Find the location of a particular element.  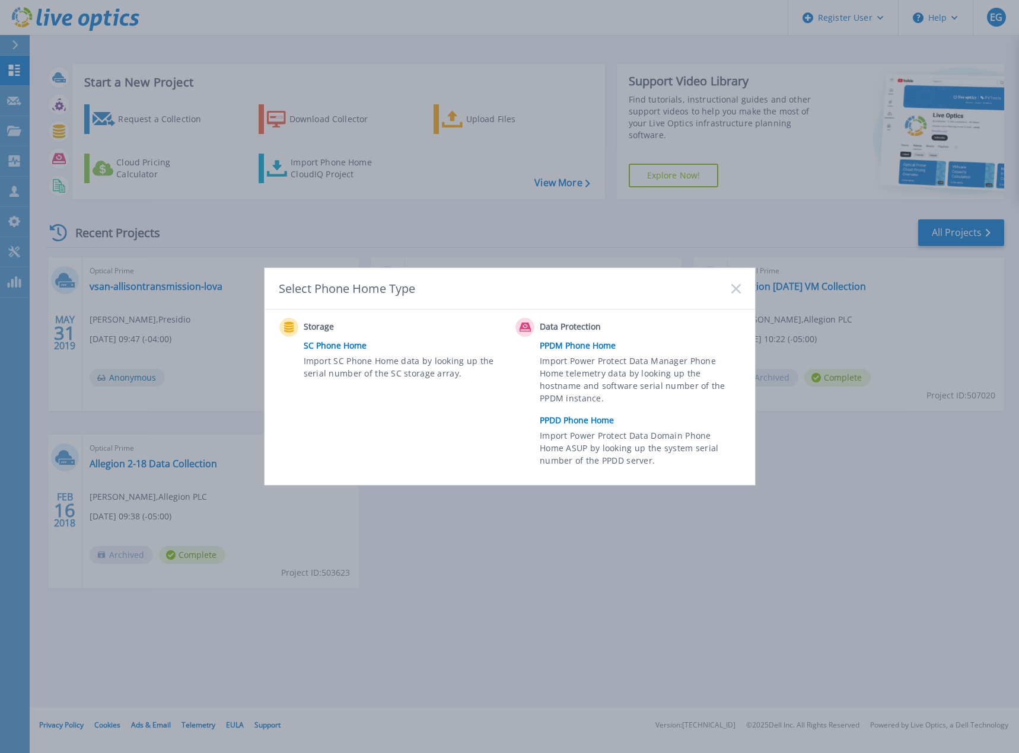

span: Storage is located at coordinates (362, 327).